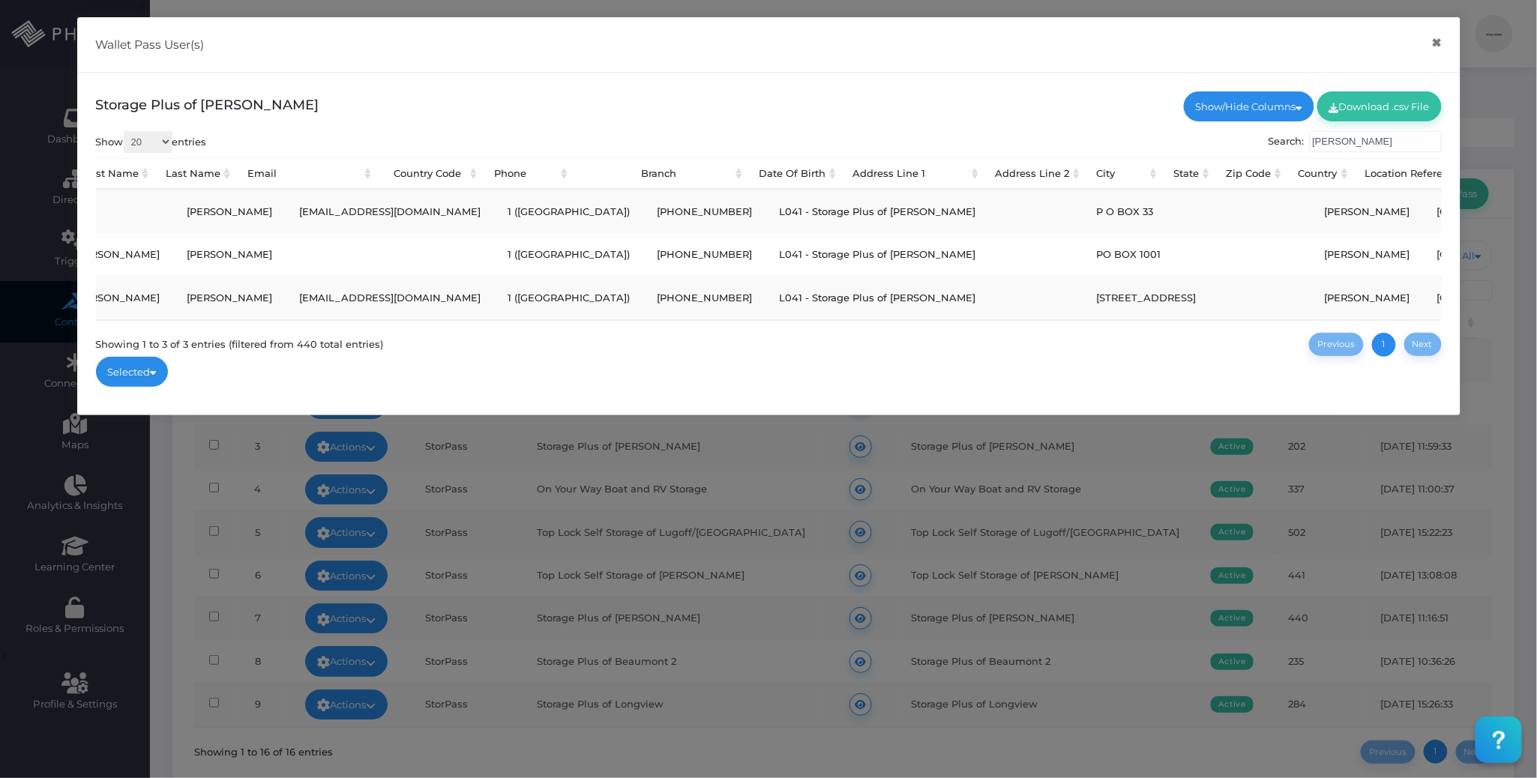 Image resolution: width=1537 pixels, height=778 pixels. Describe the element at coordinates (304, 174) in the screenshot. I see `th: Email: activate to sort column ascending` at that location.